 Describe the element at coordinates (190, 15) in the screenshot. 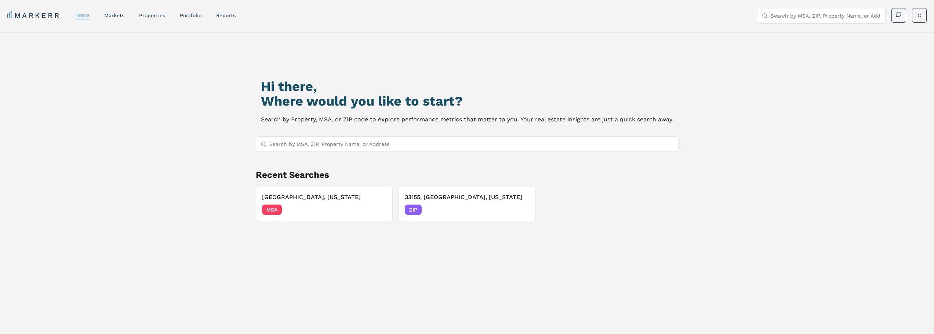

I see `a: Portfolio` at that location.